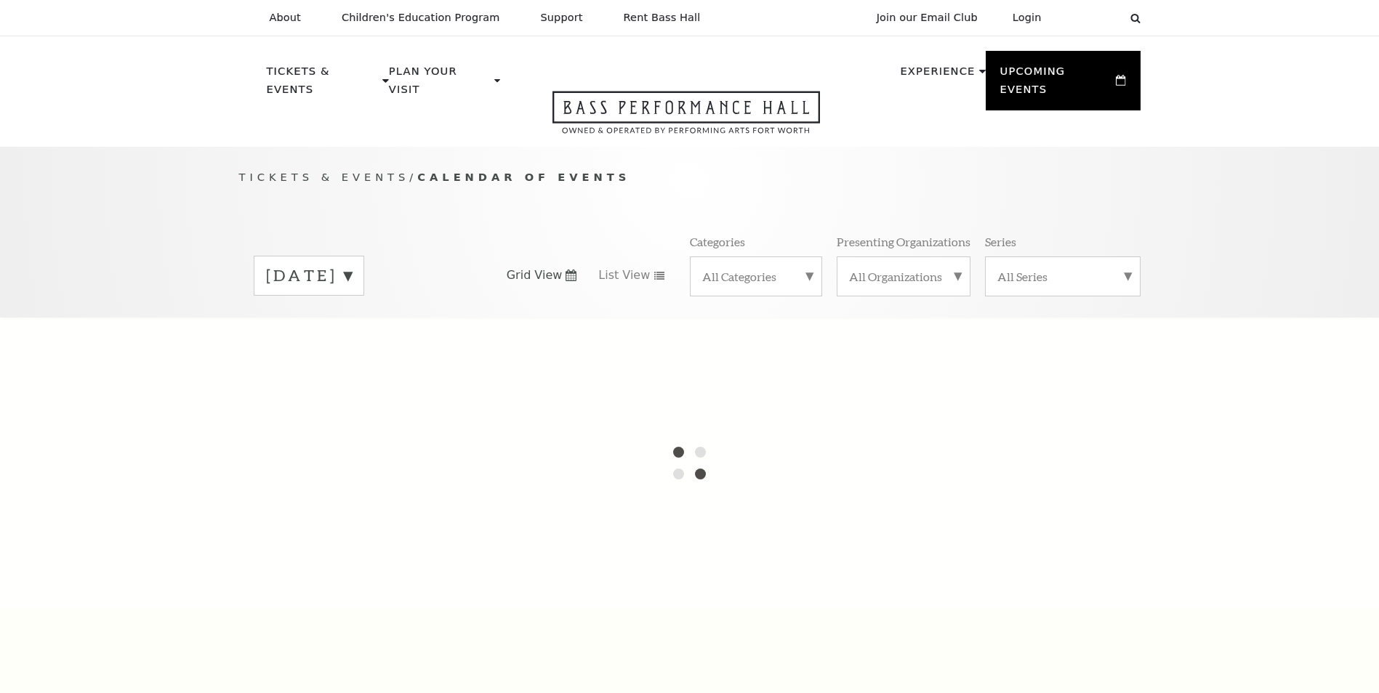 The height and width of the screenshot is (693, 1379). What do you see at coordinates (324, 177) in the screenshot?
I see `span: Tickets & Events` at bounding box center [324, 177].